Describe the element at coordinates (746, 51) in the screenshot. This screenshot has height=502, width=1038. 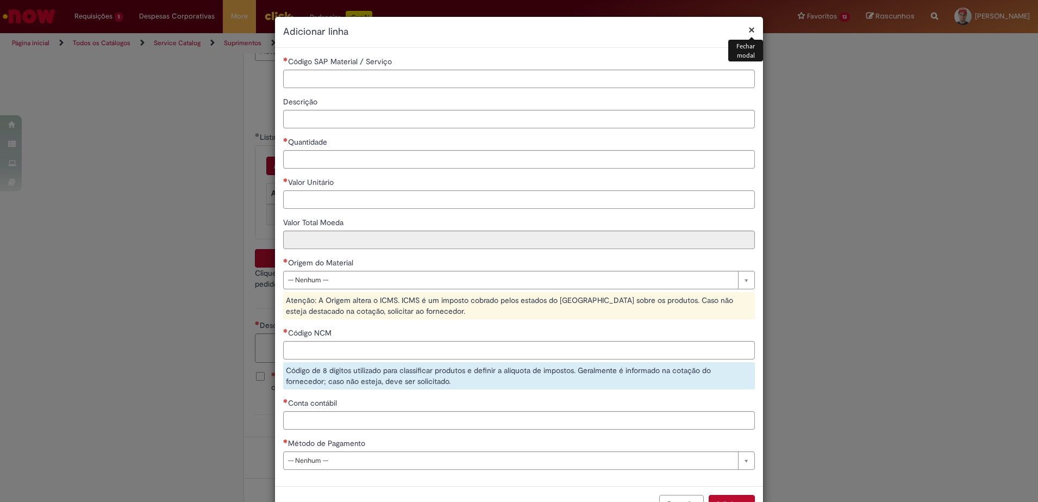
I see `div: Fechar modal` at that location.